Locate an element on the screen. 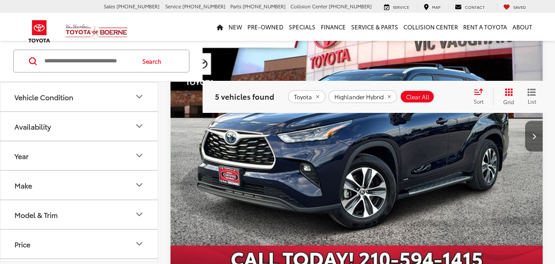 The image size is (555, 264). a: About is located at coordinates (522, 27).